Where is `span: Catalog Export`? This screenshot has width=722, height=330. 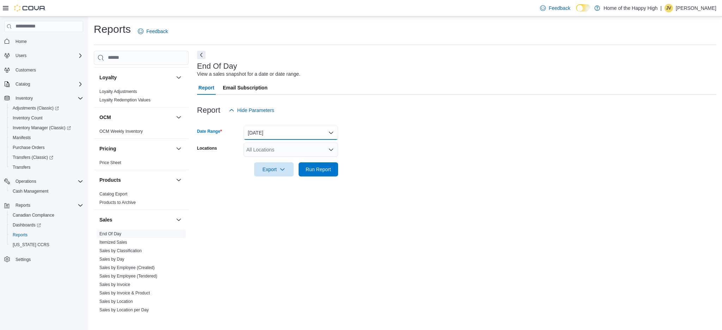 span: Catalog Export is located at coordinates (113, 194).